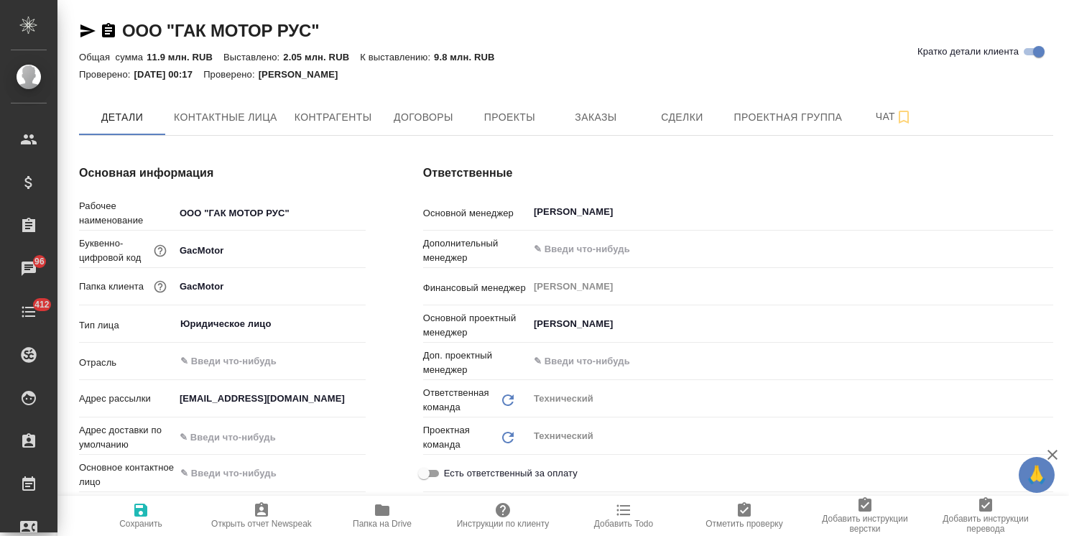 The height and width of the screenshot is (536, 1069). Describe the element at coordinates (382, 516) in the screenshot. I see `button: Папка на Drive` at that location.